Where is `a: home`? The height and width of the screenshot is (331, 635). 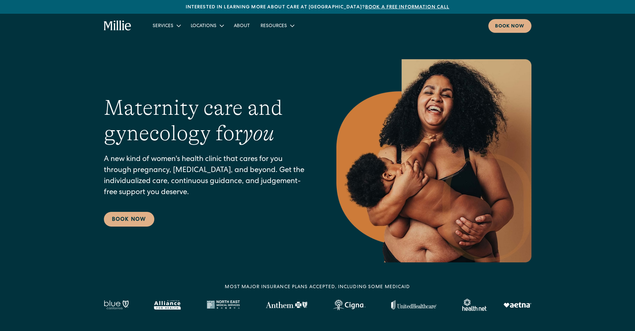
a: home is located at coordinates (118, 26).